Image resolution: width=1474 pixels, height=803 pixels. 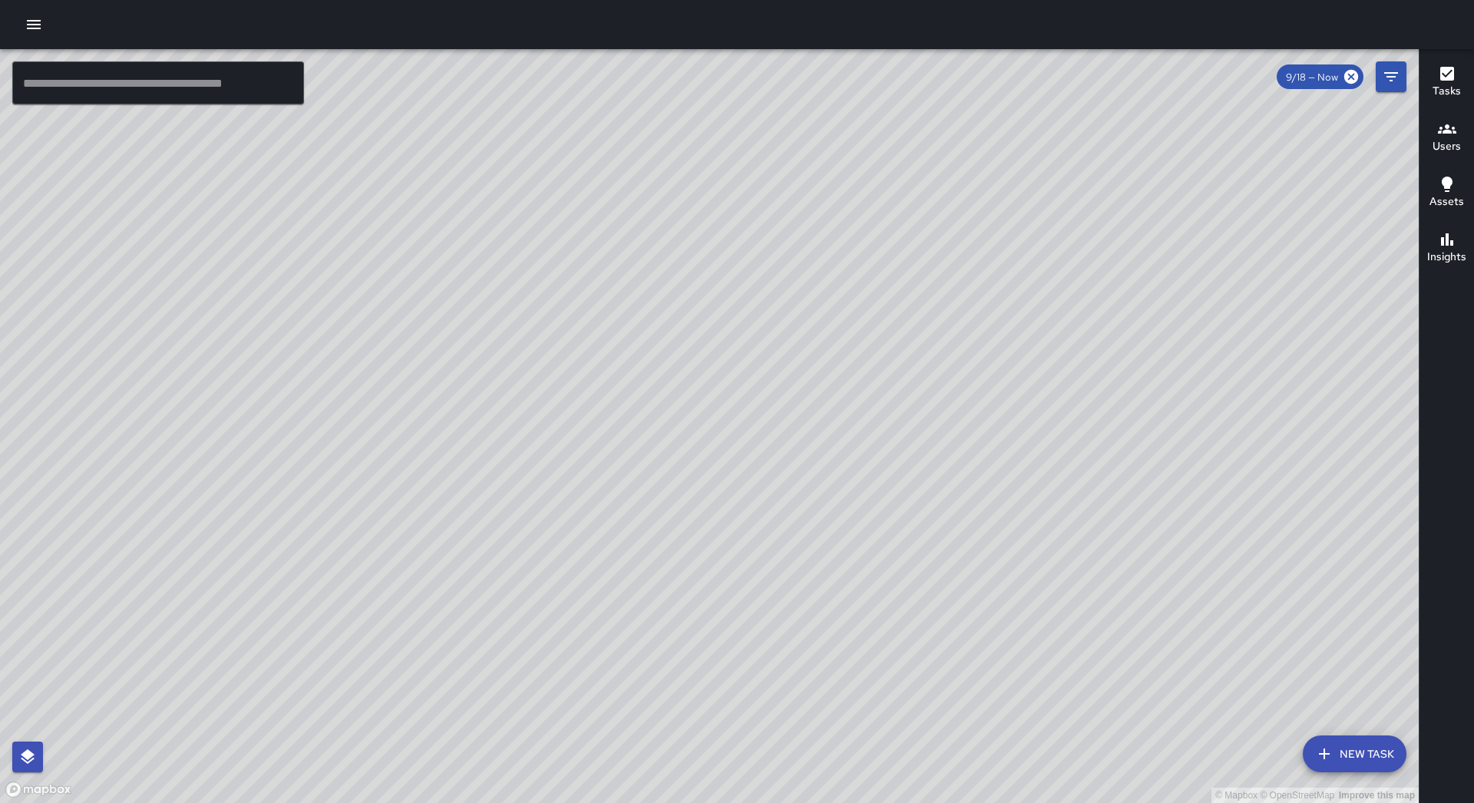 What do you see at coordinates (1447, 138) in the screenshot?
I see `button: Users` at bounding box center [1447, 138].